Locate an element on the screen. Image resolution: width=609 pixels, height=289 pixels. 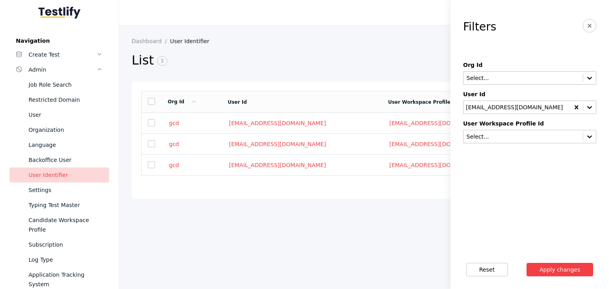
div: Subscription is located at coordinates (65, 245).